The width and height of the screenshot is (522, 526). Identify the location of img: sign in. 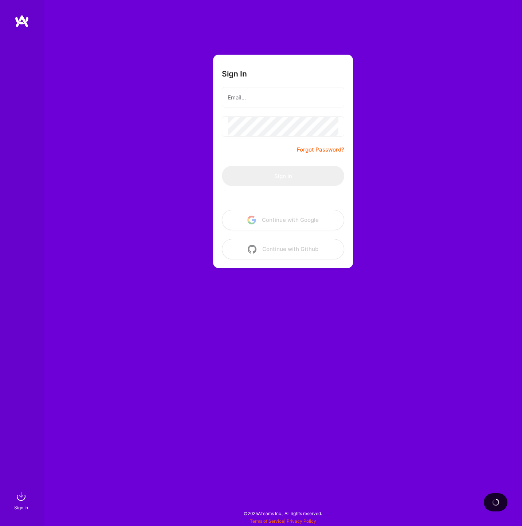
(21, 496).